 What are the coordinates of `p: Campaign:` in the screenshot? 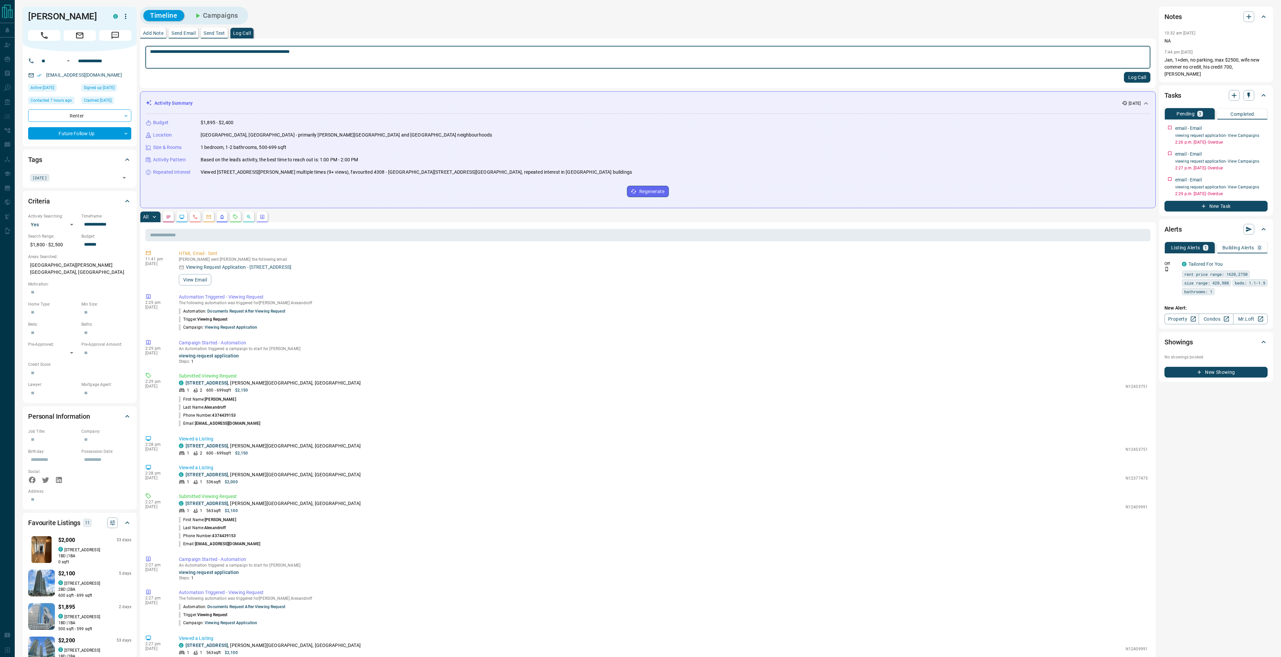 It's located at (218, 623).